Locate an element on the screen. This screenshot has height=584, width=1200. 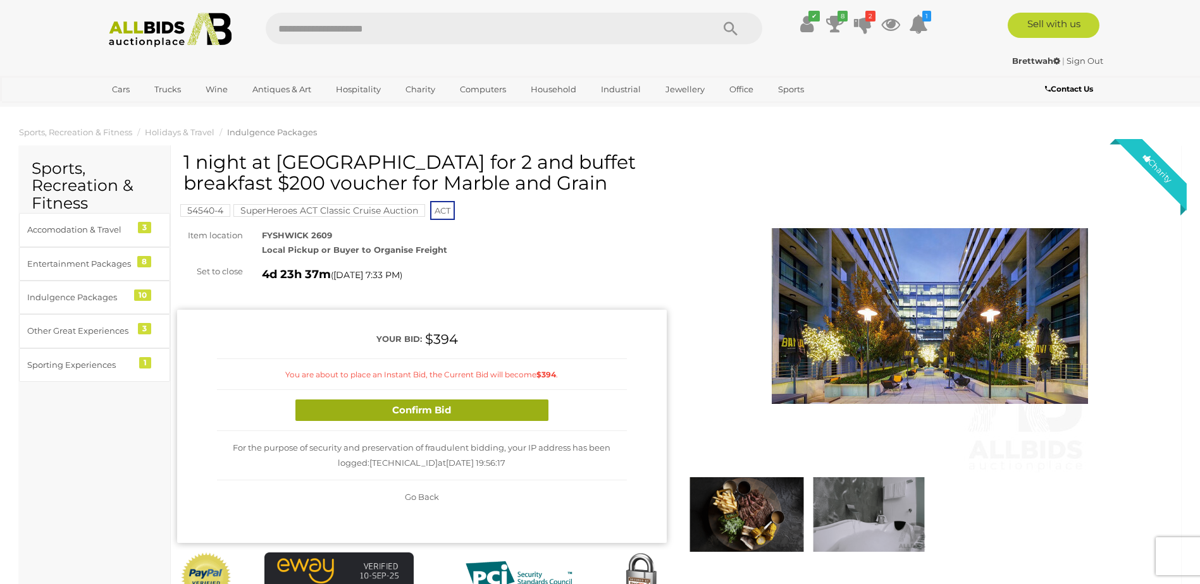
a: Indulgence Packages 10 is located at coordinates (94, 297).